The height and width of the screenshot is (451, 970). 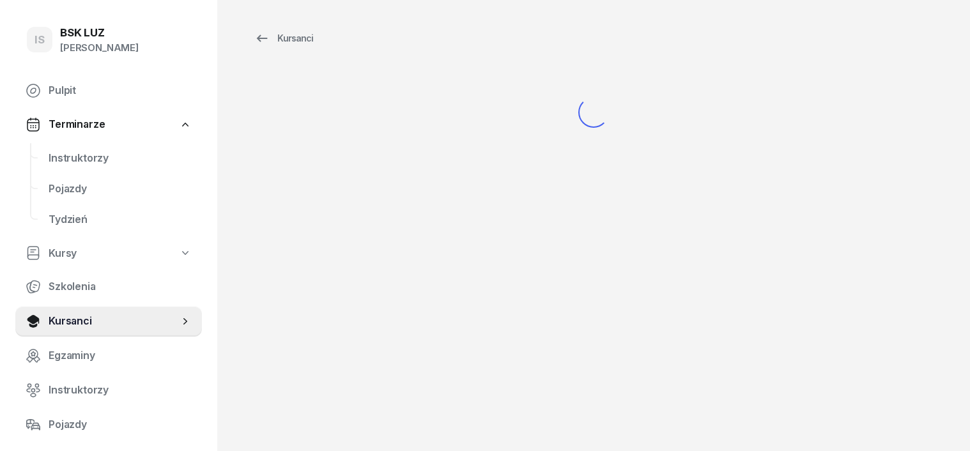 What do you see at coordinates (77, 125) in the screenshot?
I see `span: Terminarze` at bounding box center [77, 125].